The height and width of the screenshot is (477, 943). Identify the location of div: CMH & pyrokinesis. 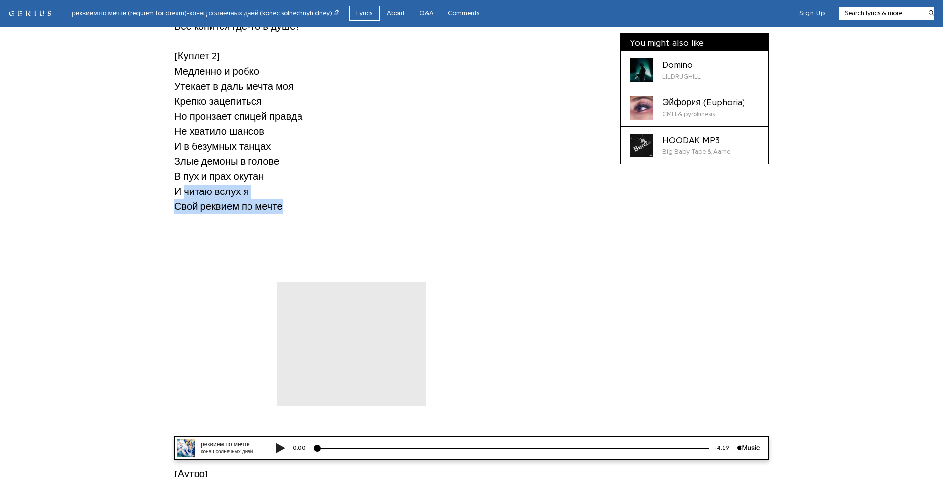
(703, 114).